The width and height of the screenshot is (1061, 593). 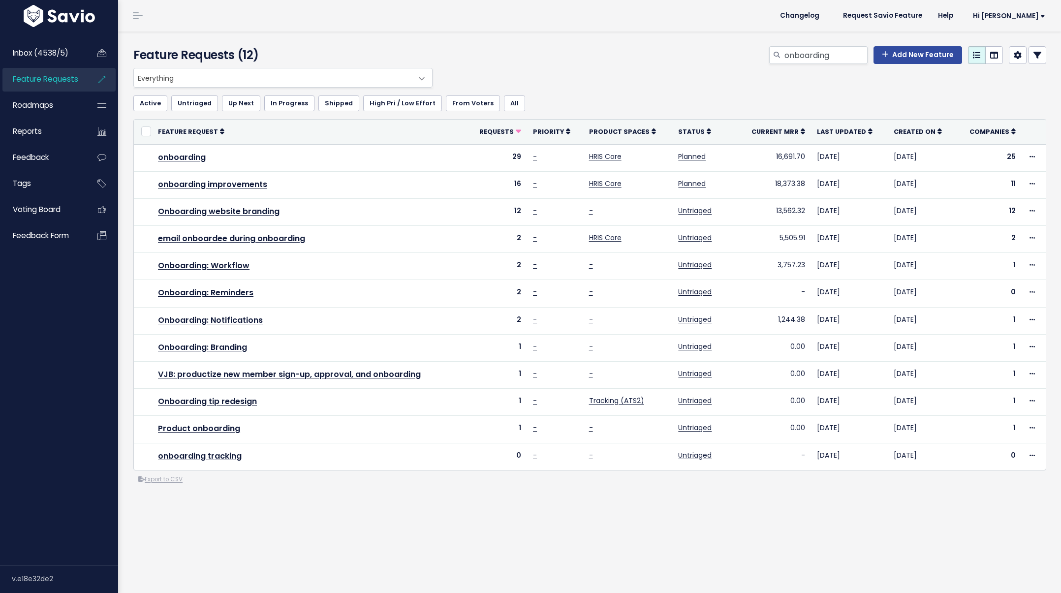 I want to click on a: Created On, so click(x=918, y=131).